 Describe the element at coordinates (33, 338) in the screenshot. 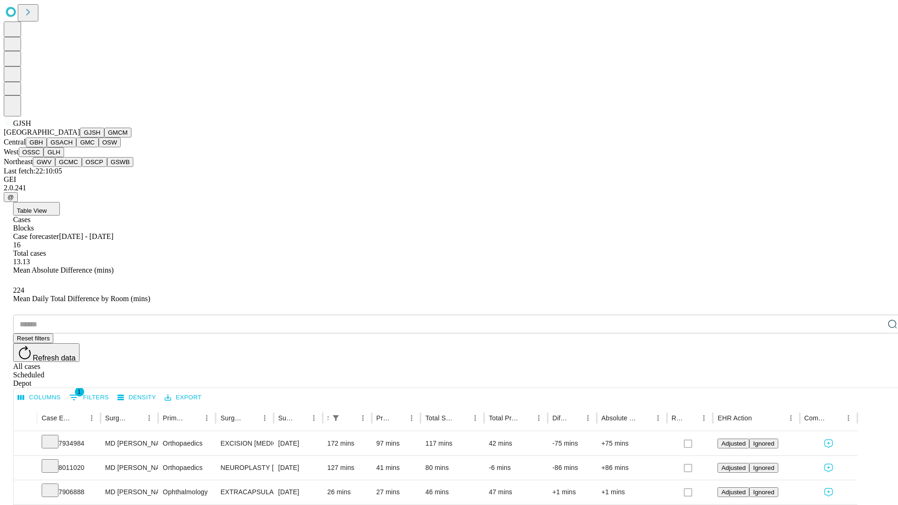

I see `span: Reset filters` at that location.